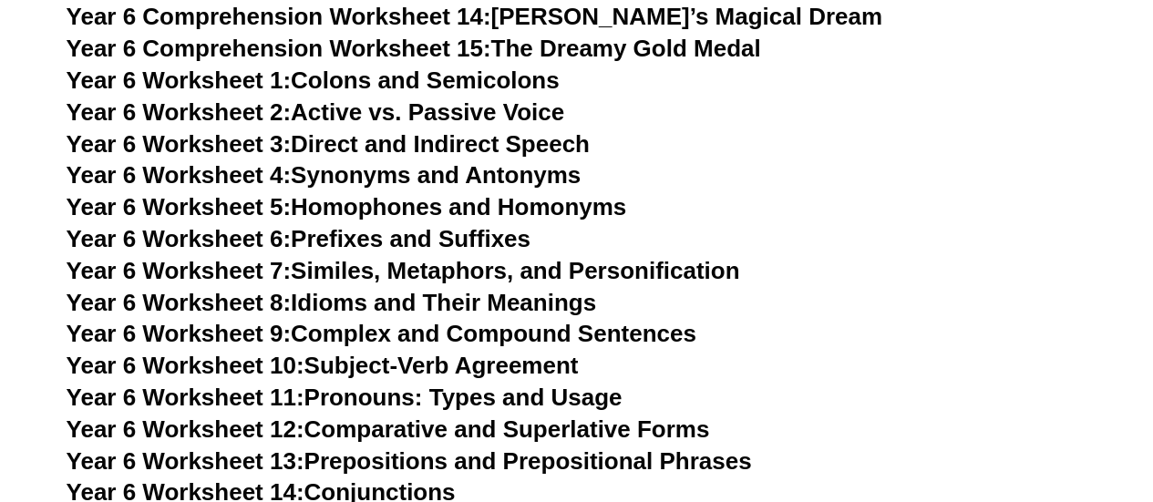  I want to click on a: Year 6 Worksheet 3:Direct and Indirect Speech, so click(328, 144).